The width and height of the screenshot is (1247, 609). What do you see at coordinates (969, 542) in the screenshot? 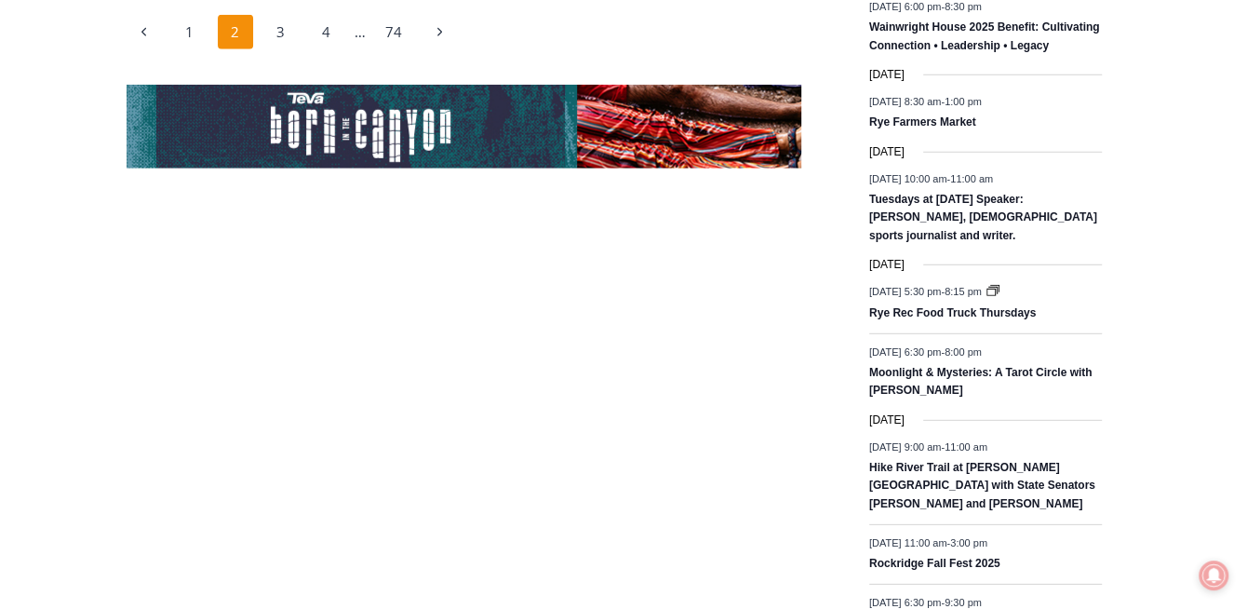
I see `span: 3:00 pm` at bounding box center [969, 542].